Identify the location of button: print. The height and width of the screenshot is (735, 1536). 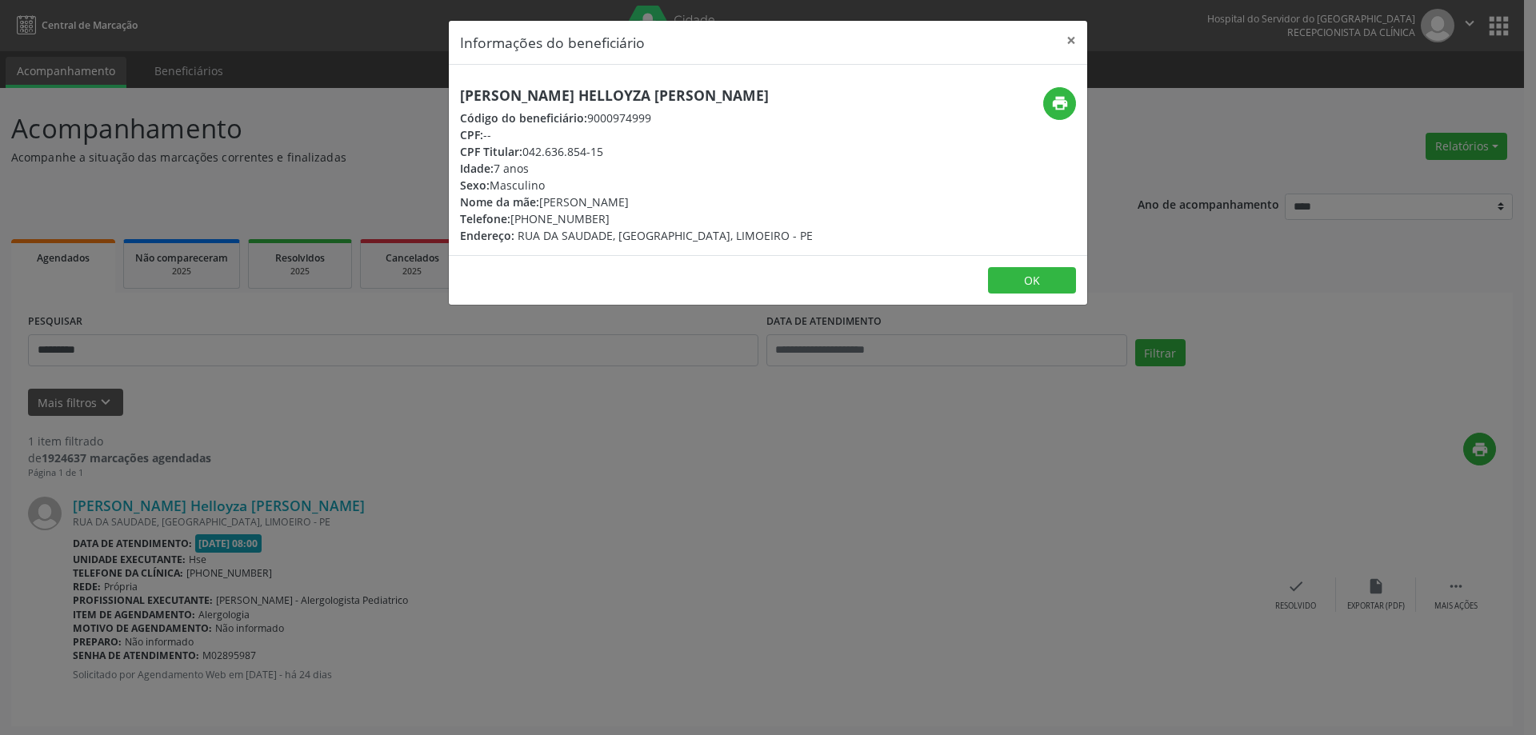
(1059, 103).